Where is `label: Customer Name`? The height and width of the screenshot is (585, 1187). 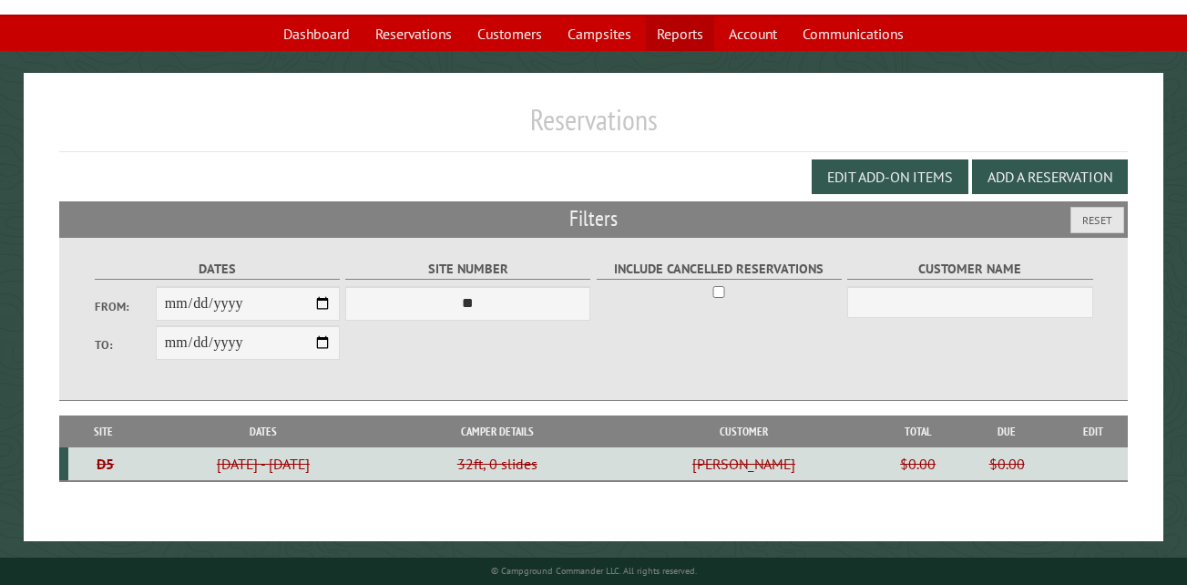
label: Customer Name is located at coordinates (970, 269).